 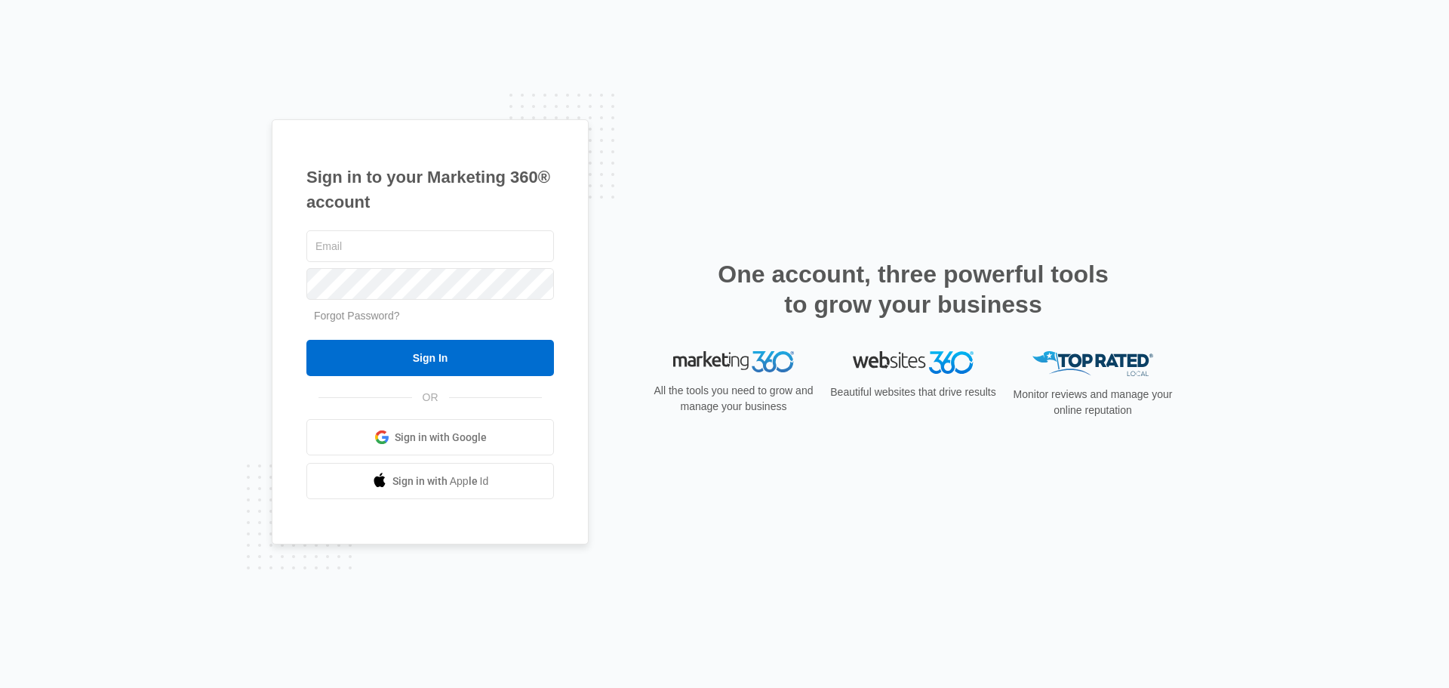 I want to click on p: Monitor reviews and manage your online reputation, so click(x=1093, y=402).